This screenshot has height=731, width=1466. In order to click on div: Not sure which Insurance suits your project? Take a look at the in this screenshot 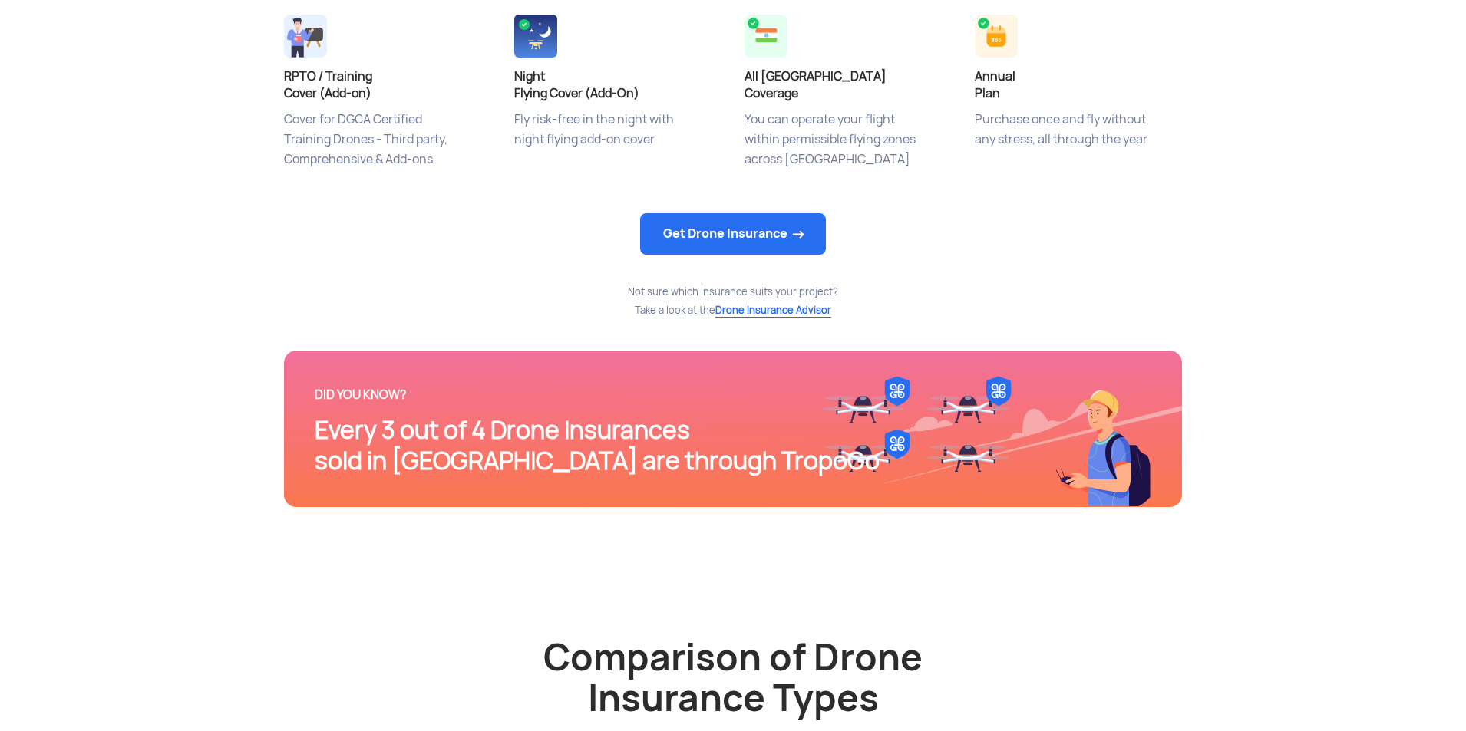, I will do `click(733, 302)`.